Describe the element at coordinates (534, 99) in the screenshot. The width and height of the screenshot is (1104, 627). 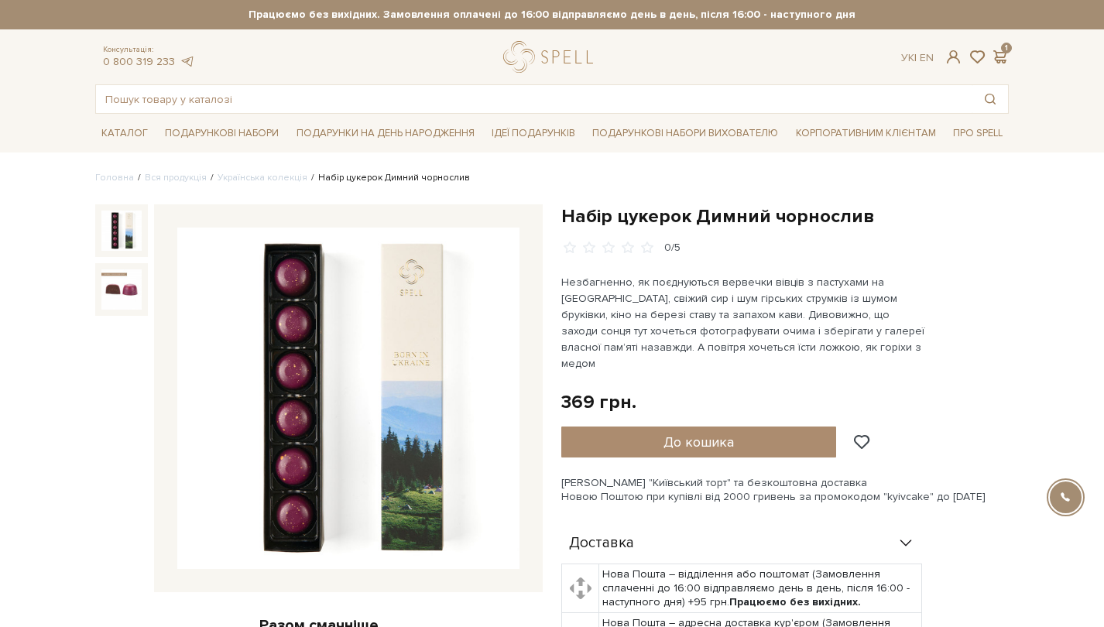
I see `input: Пошук товару у каталозі` at that location.